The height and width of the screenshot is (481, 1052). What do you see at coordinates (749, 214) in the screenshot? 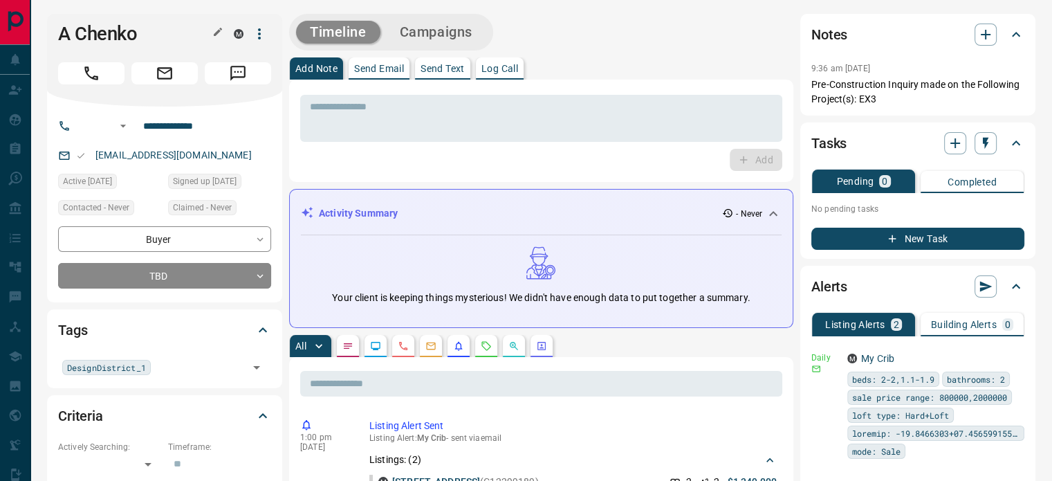
I see `p: - Never` at bounding box center [749, 214].